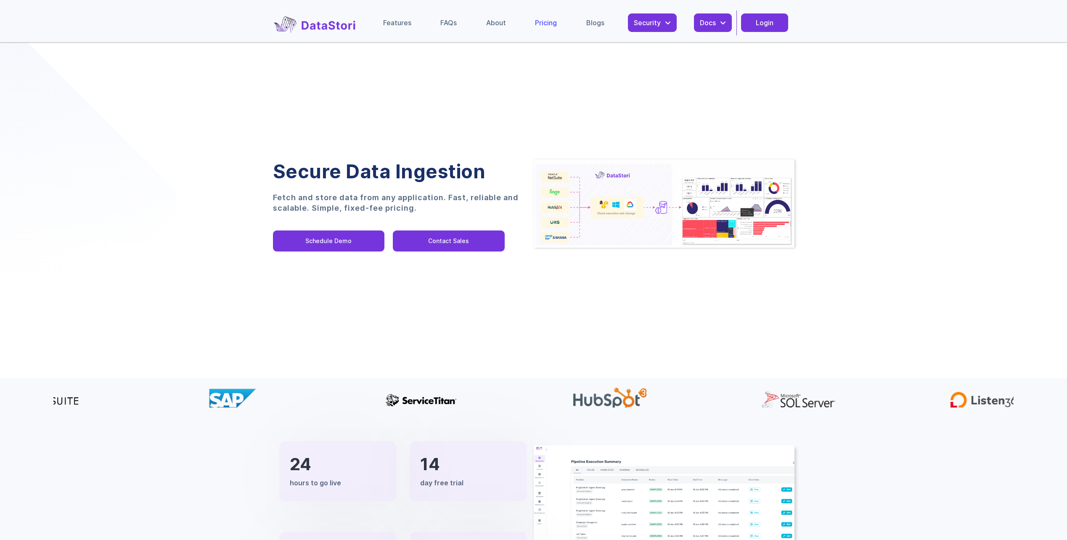 This screenshot has width=1067, height=540. I want to click on div: FAQs, so click(448, 23).